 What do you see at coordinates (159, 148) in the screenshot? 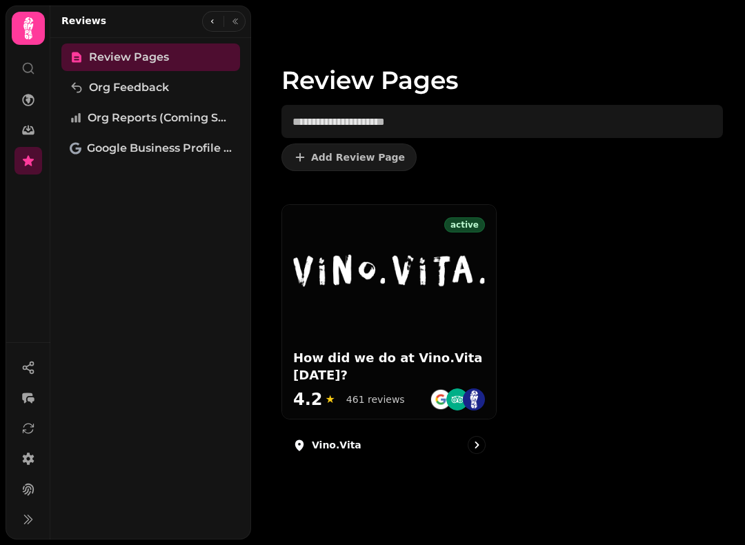
I see `span: Google Business Profile (Beta)` at bounding box center [159, 148].